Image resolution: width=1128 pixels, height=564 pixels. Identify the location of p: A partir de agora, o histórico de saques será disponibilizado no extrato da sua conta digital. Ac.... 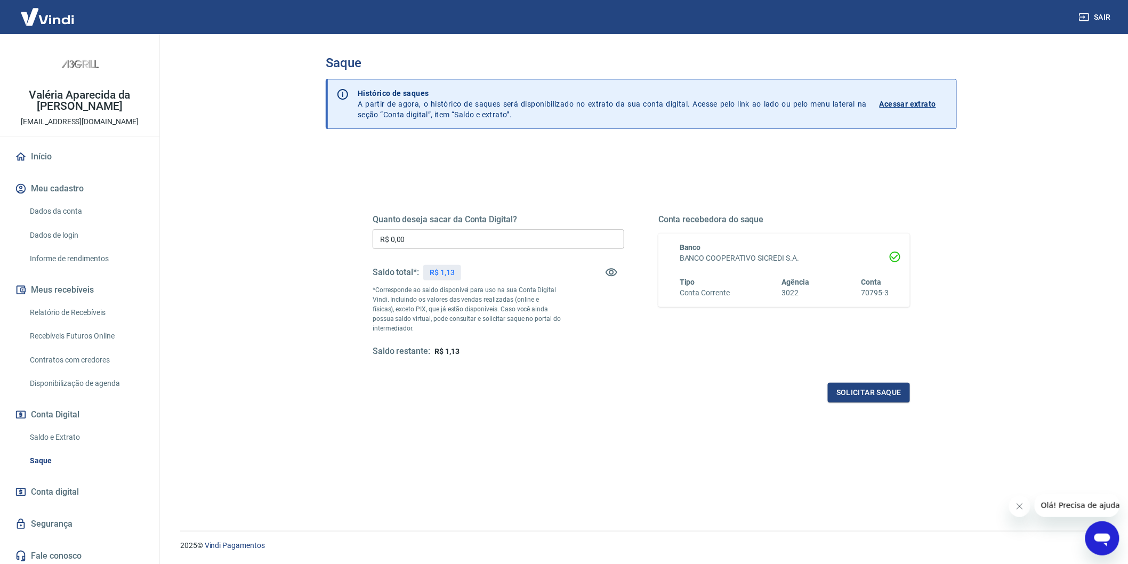
(612, 104).